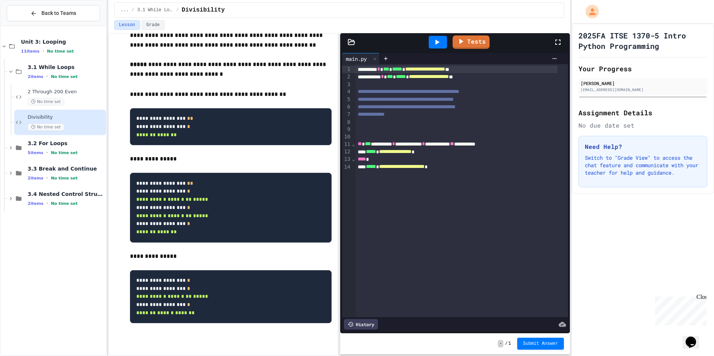  Describe the element at coordinates (643, 41) in the screenshot. I see `h1: 2025FA ITSE 1370-5 Intro Python Programming` at that location.